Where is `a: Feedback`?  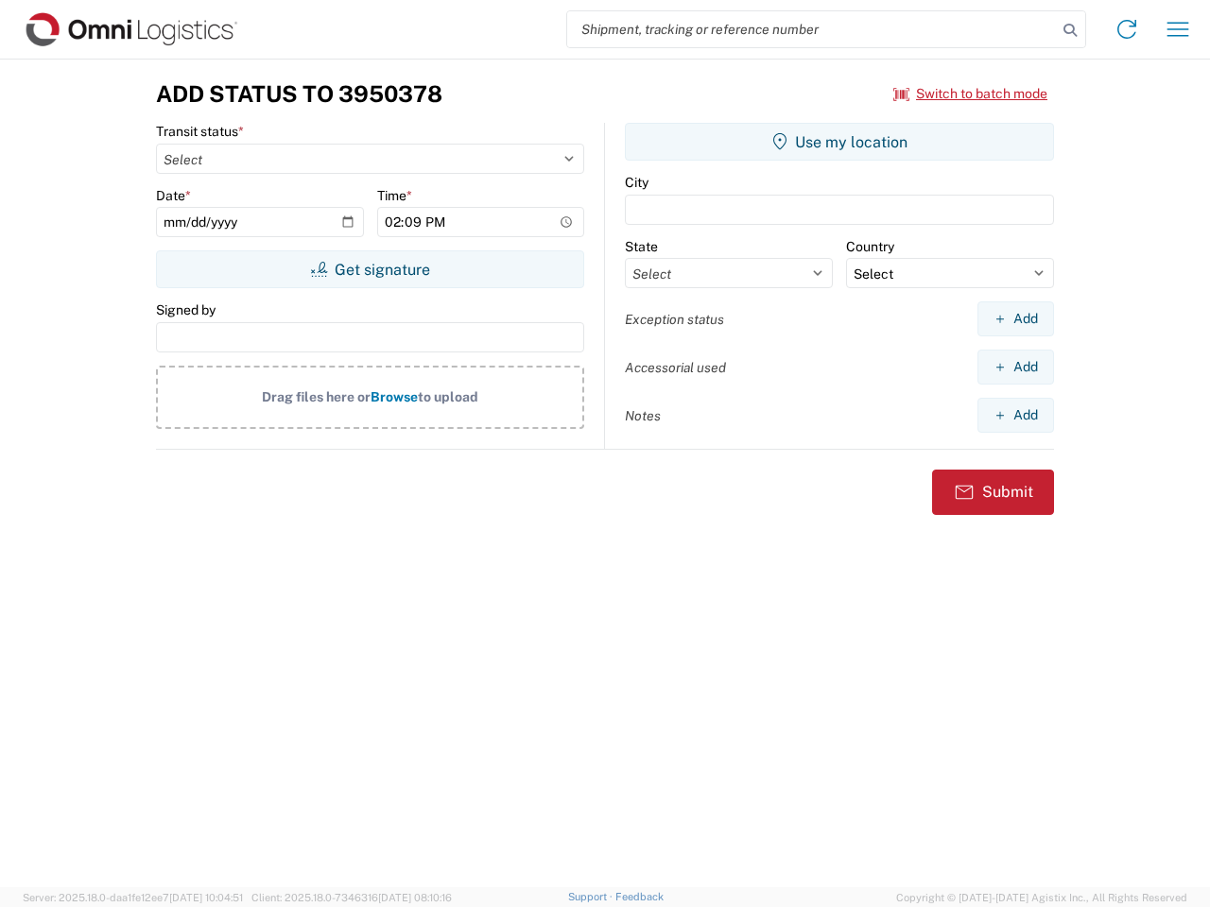
a: Feedback is located at coordinates (639, 897).